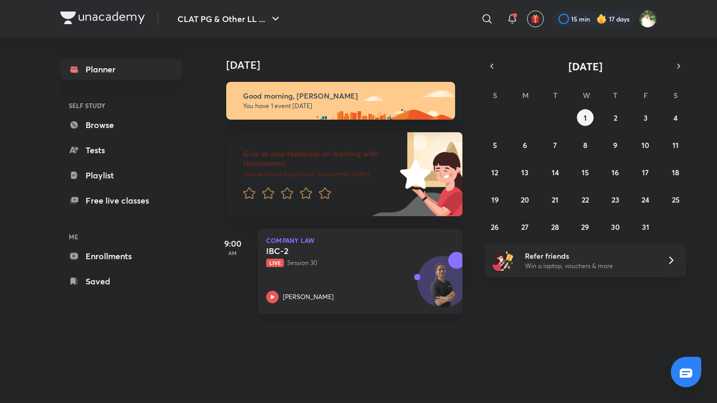 The height and width of the screenshot is (403, 717). What do you see at coordinates (585, 172) in the screenshot?
I see `button: October 15, 2025` at bounding box center [585, 172].